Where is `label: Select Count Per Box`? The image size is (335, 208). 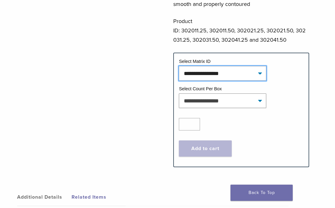
label: Select Count Per Box is located at coordinates (201, 89).